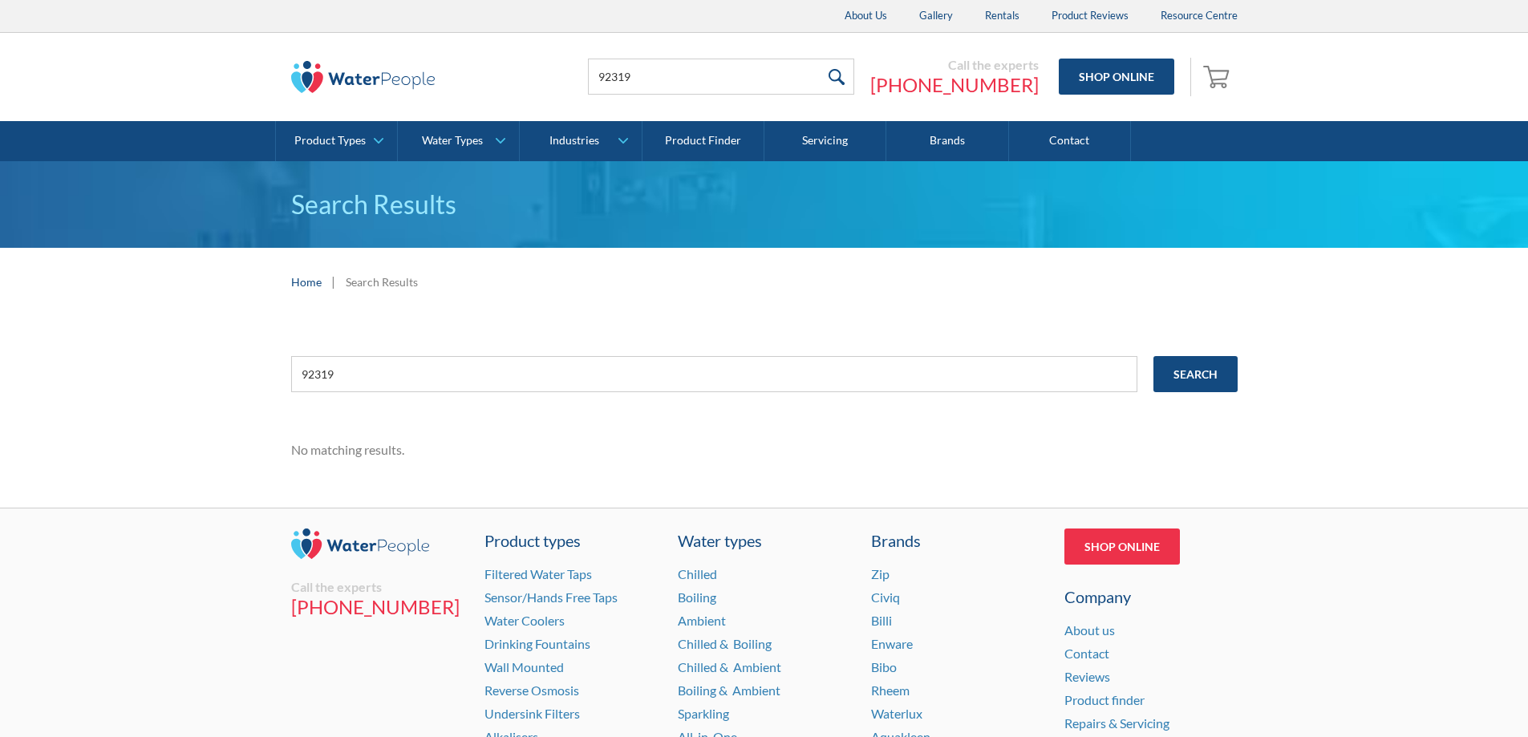 Image resolution: width=1528 pixels, height=737 pixels. Describe the element at coordinates (306, 282) in the screenshot. I see `a: Home` at that location.